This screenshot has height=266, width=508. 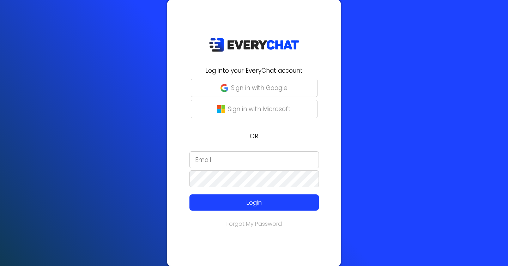 I want to click on img: microsoft-logo.png, so click(x=221, y=109).